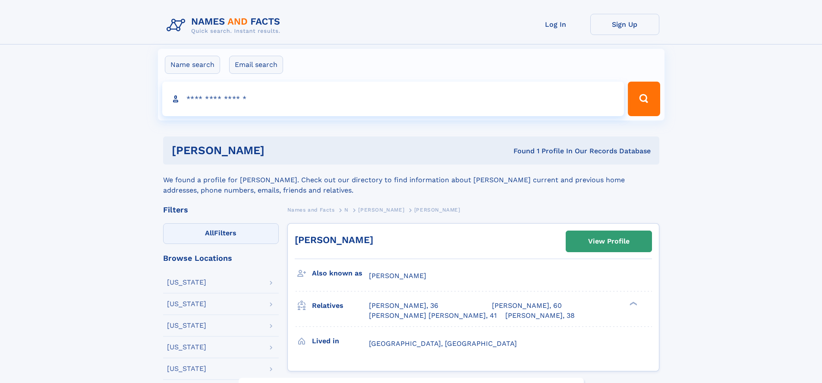 The image size is (822, 383). Describe the element at coordinates (256, 65) in the screenshot. I see `label: Email search` at that location.